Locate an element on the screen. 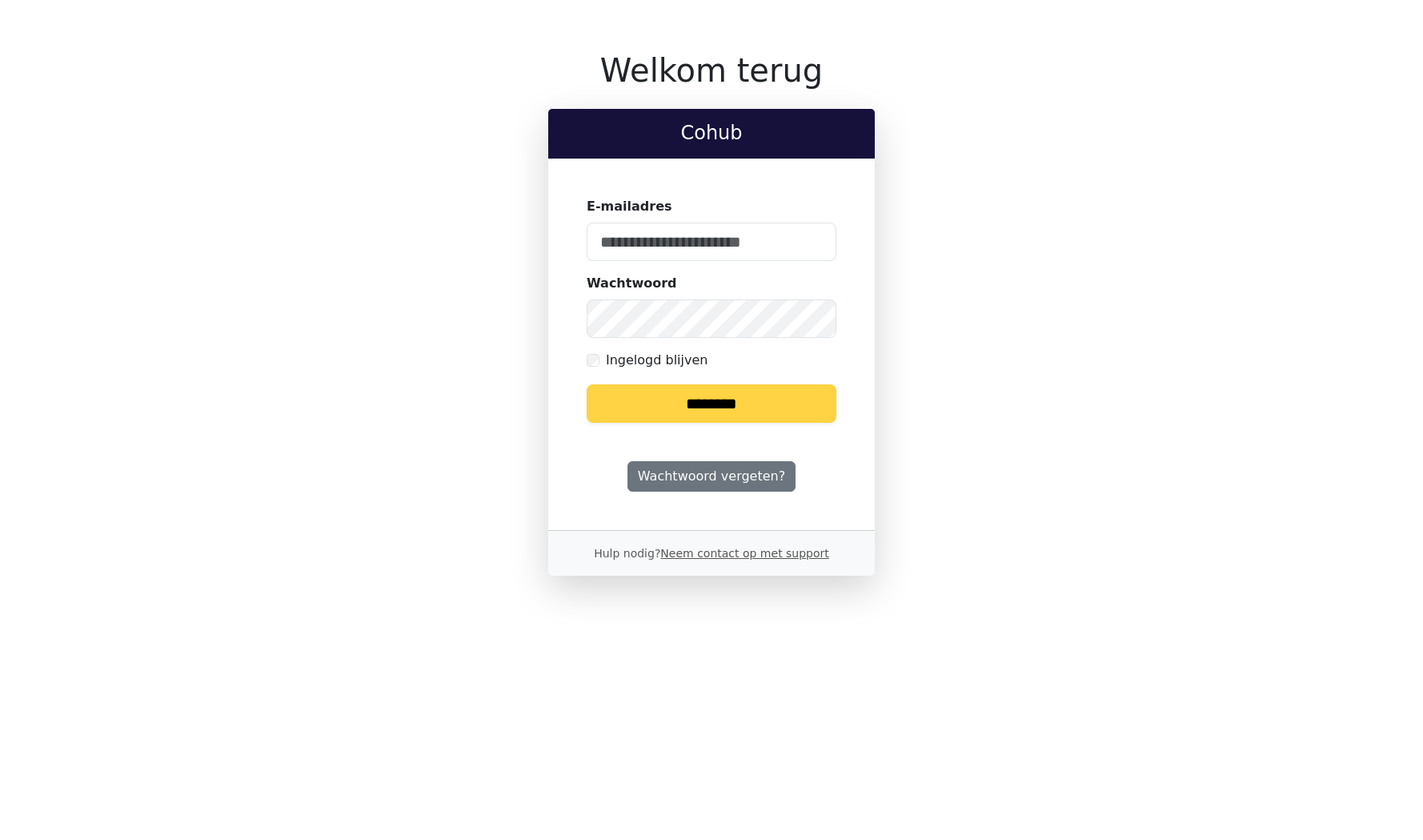  a: Neem contact op met support is located at coordinates (744, 553).